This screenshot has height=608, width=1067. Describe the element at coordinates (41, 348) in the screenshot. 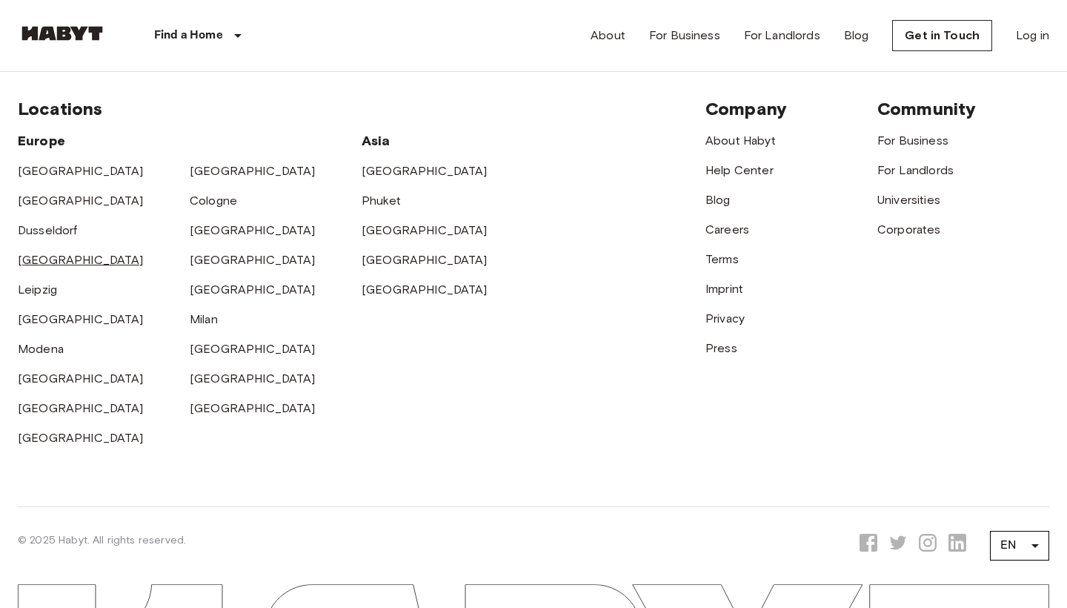

I see `a: Modena` at that location.